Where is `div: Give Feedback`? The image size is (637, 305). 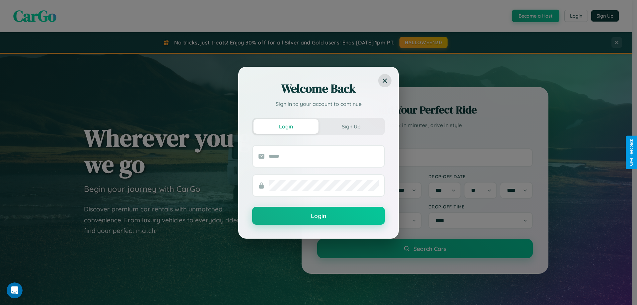 div: Give Feedback is located at coordinates (631, 152).